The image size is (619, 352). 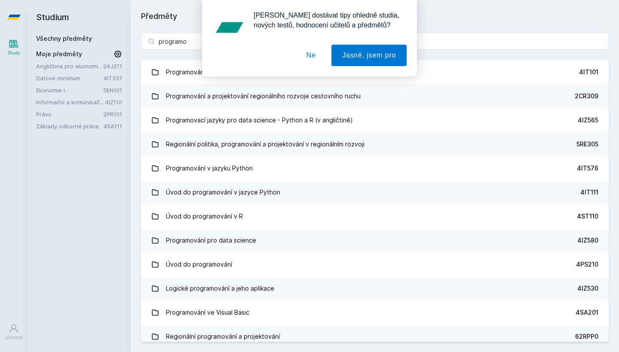 What do you see at coordinates (113, 126) in the screenshot?
I see `a: 4SA111` at bounding box center [113, 126].